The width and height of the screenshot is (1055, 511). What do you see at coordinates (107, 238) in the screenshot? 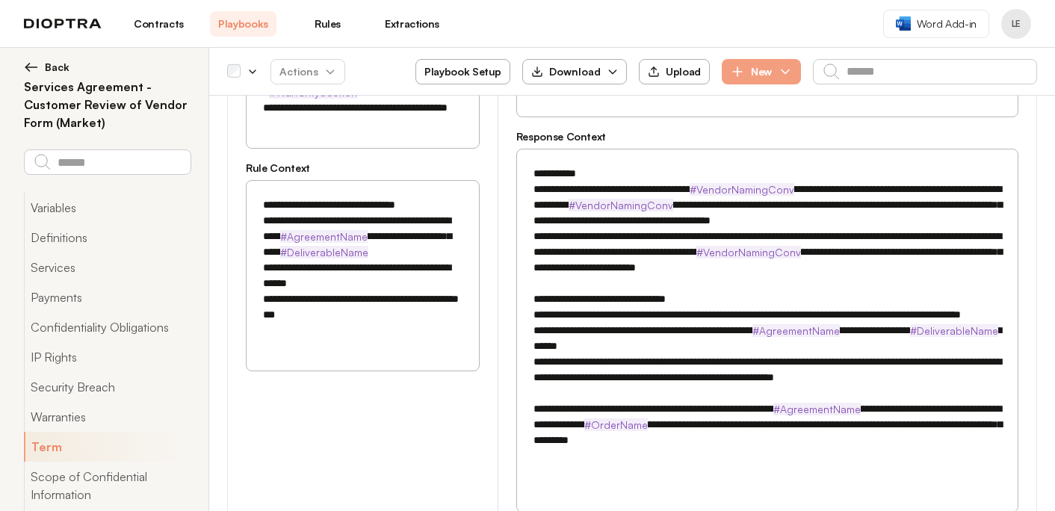
I see `button: Definitions` at bounding box center [107, 238].